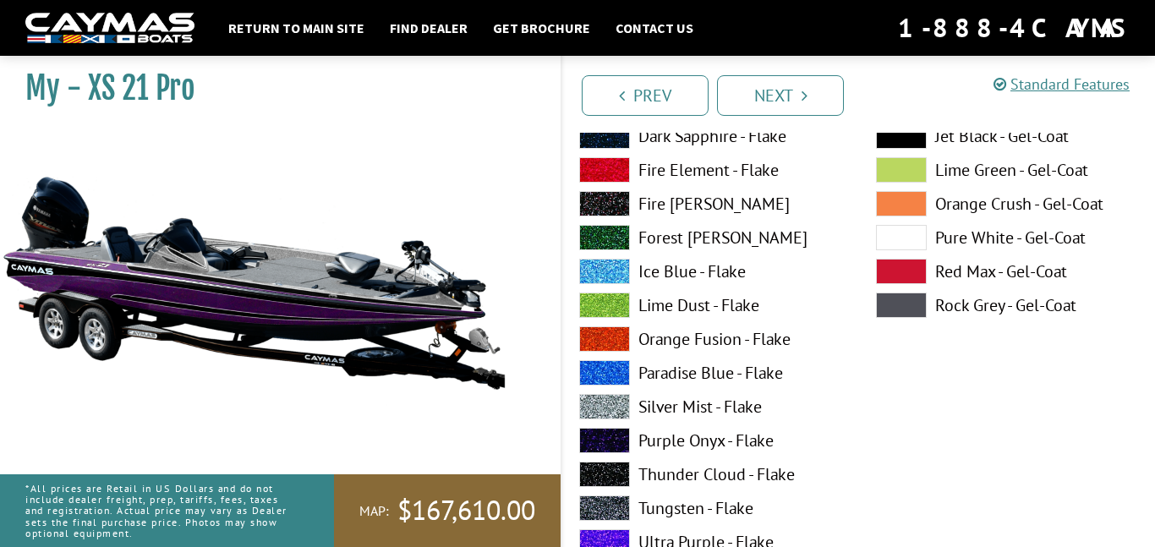  Describe the element at coordinates (1007, 170) in the screenshot. I see `label: Lime Green - Gel-Coat` at that location.